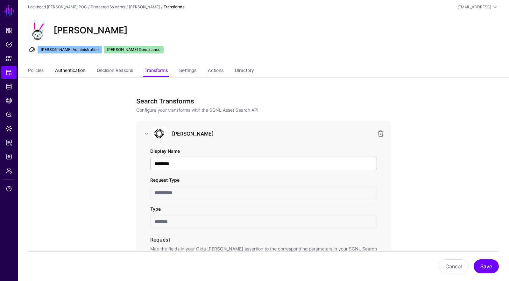 The width and height of the screenshot is (509, 281). Describe the element at coordinates (188, 71) in the screenshot. I see `a: Settings` at that location.